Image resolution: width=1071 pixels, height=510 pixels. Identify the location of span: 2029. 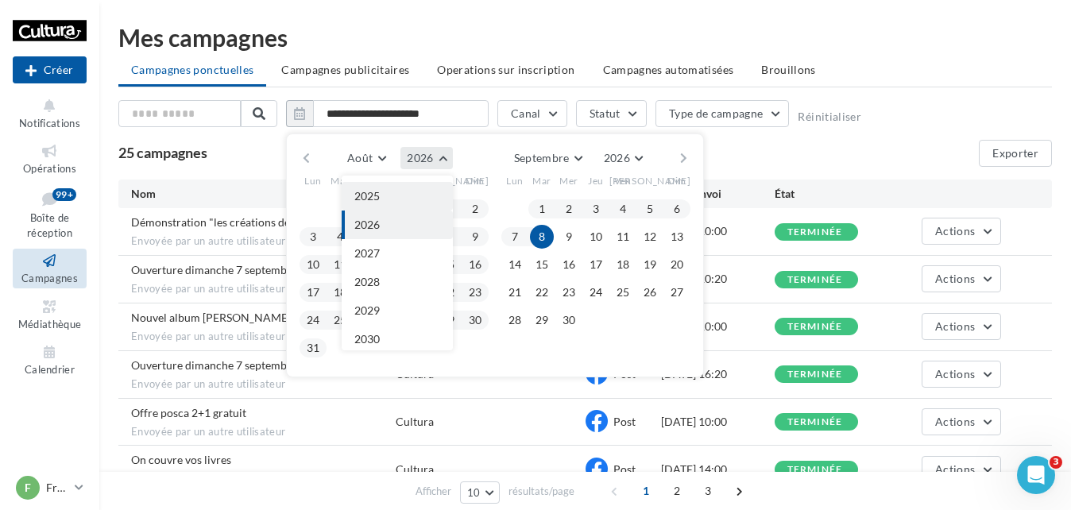
(367, 310).